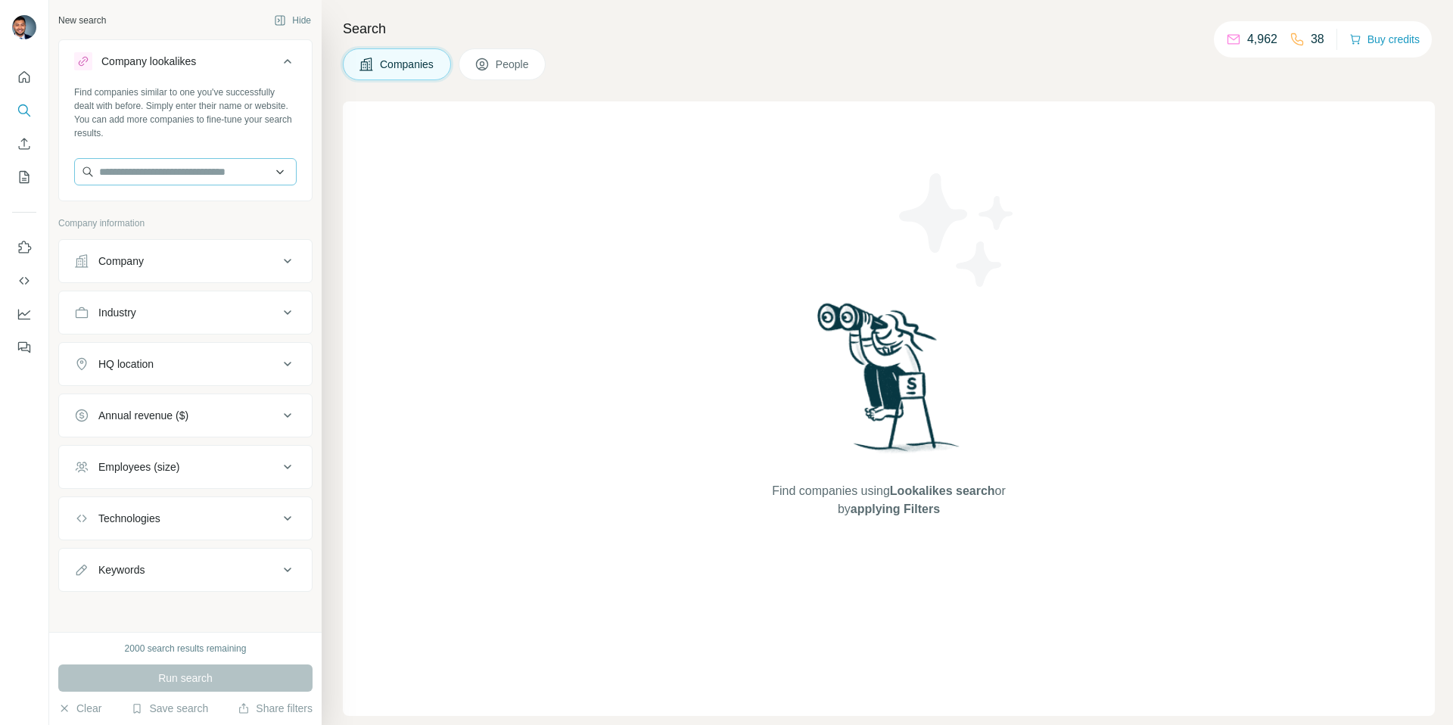  What do you see at coordinates (1318, 39) in the screenshot?
I see `p: 38` at bounding box center [1318, 39].